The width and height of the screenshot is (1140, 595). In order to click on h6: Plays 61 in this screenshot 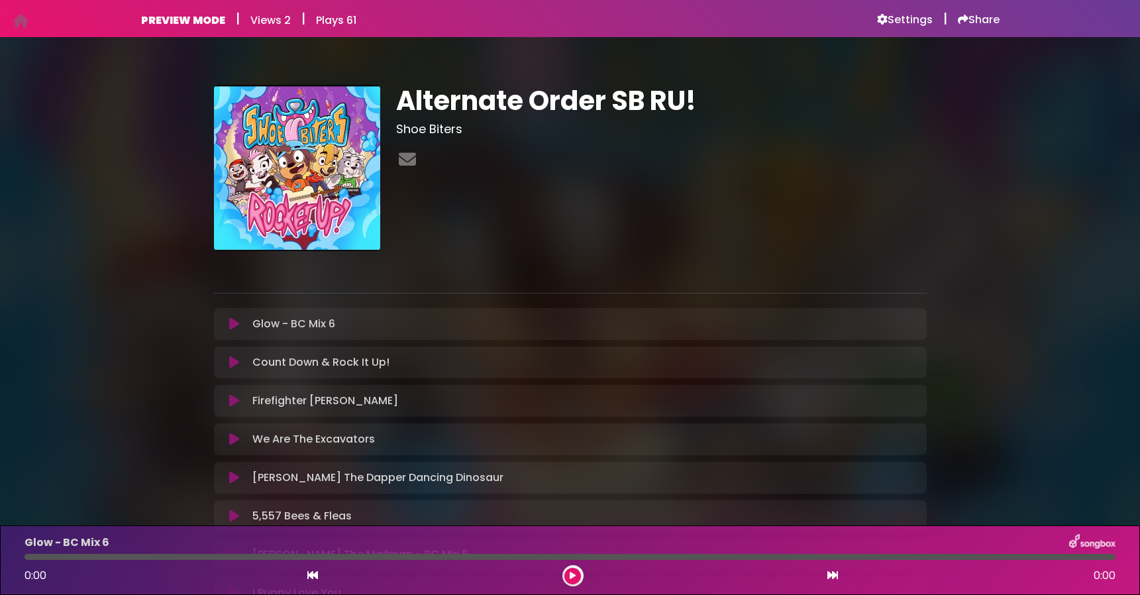, I will do `click(336, 20)`.